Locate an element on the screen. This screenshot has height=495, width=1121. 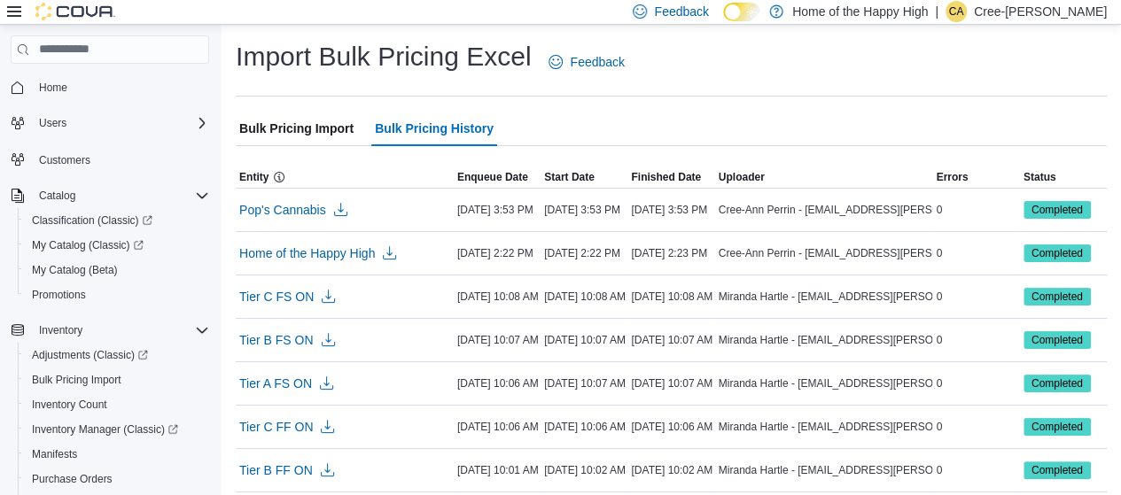
span: Customers is located at coordinates (120, 159).